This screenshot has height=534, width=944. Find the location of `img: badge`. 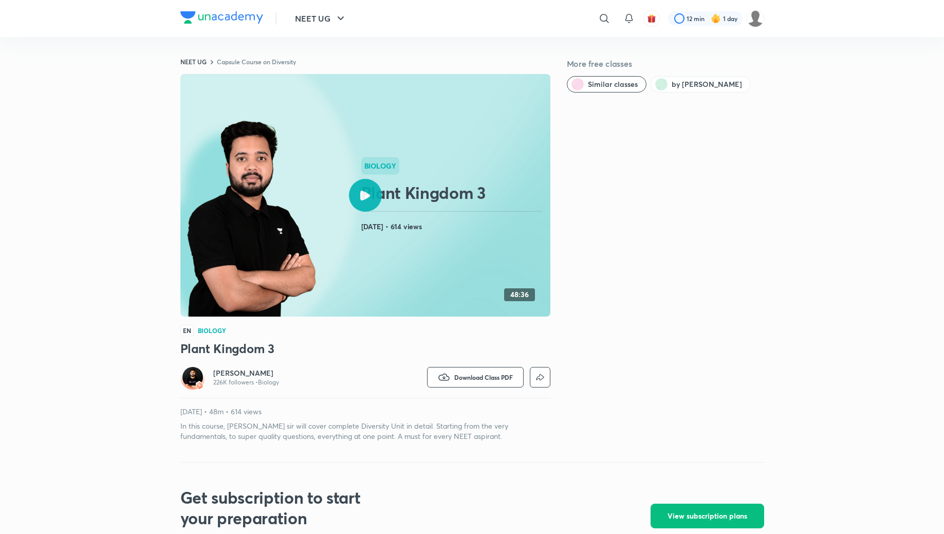

img: badge is located at coordinates (199, 386).